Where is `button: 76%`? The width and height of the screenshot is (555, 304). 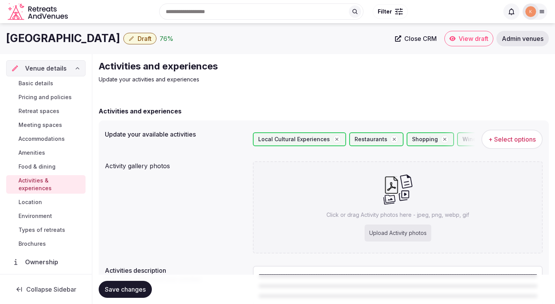 button: 76% is located at coordinates (166, 39).